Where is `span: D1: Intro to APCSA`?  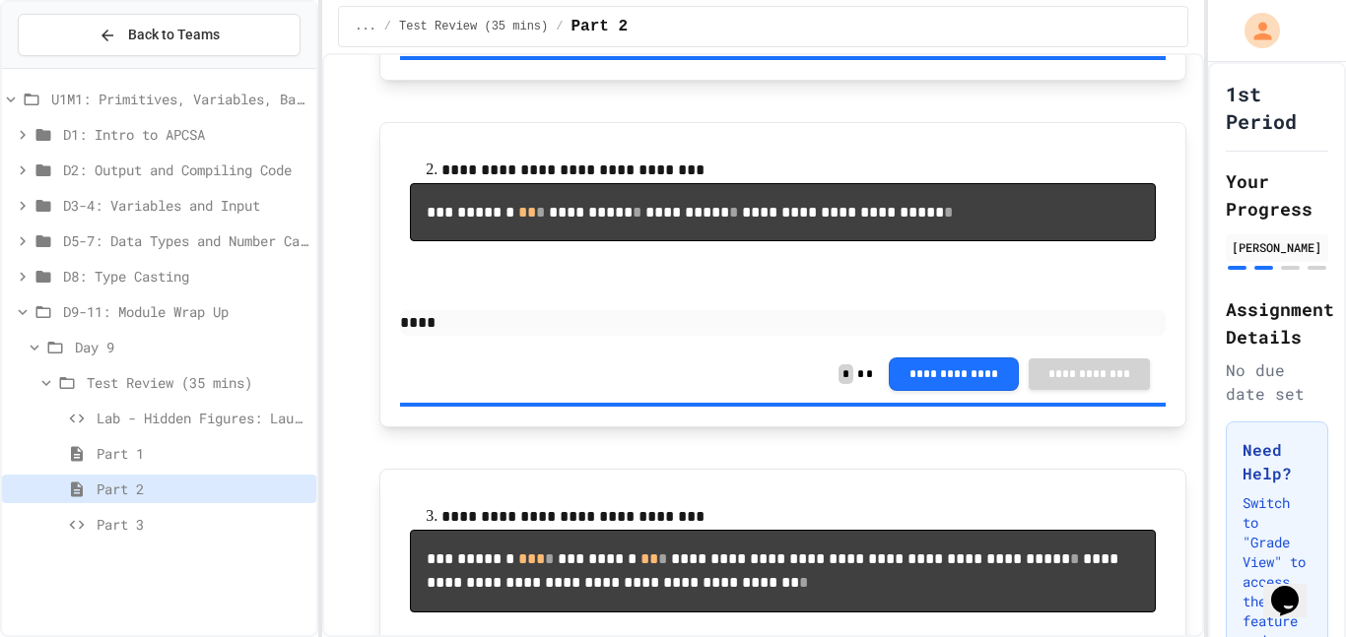 span: D1: Intro to APCSA is located at coordinates (185, 134).